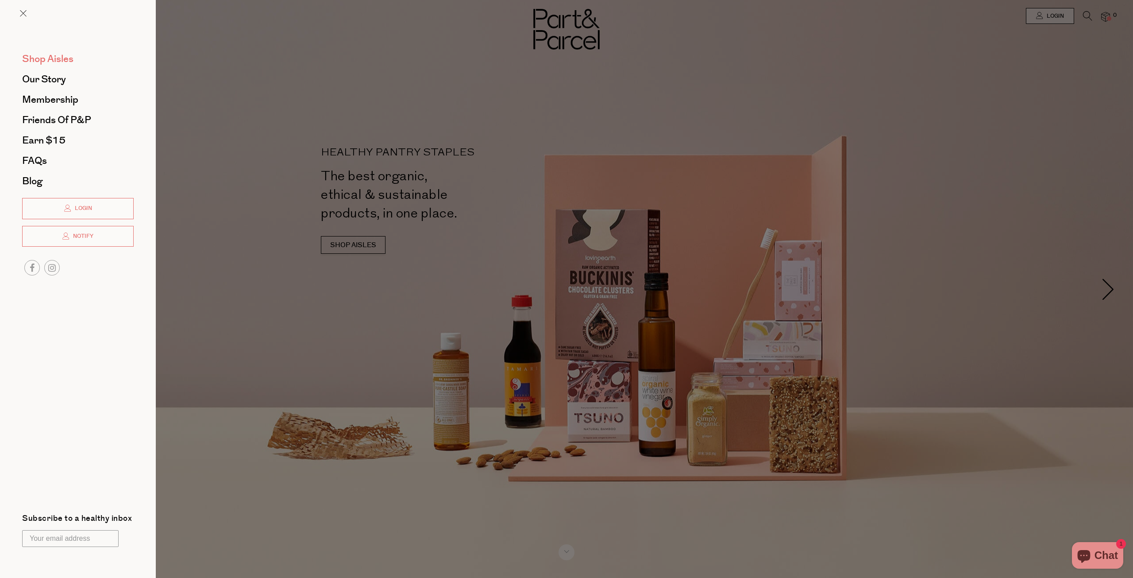 The height and width of the screenshot is (578, 1133). I want to click on span: FAQs, so click(35, 161).